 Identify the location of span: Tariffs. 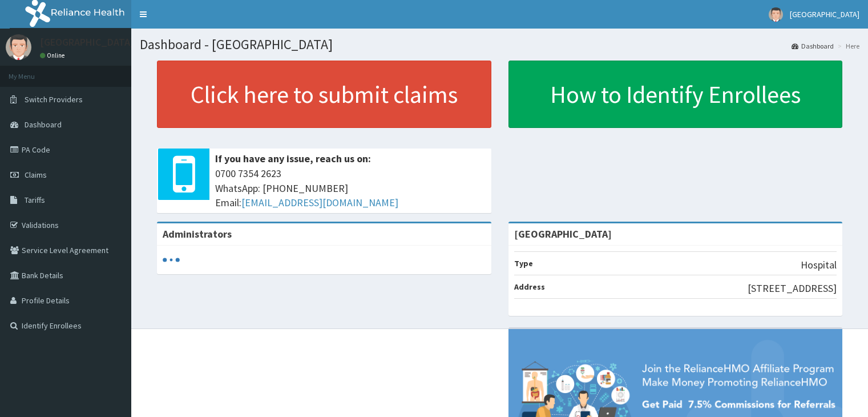
(35, 200).